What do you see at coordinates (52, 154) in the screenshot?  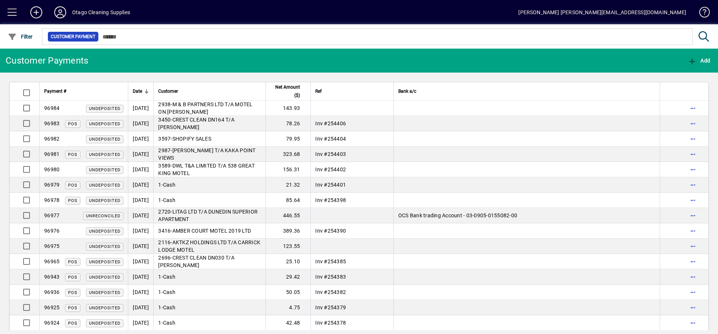 I see `span: 96981` at bounding box center [52, 154].